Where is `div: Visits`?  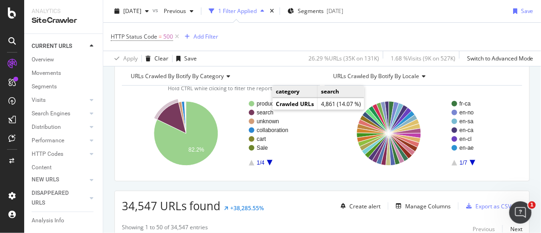
div: Visits is located at coordinates (39, 100).